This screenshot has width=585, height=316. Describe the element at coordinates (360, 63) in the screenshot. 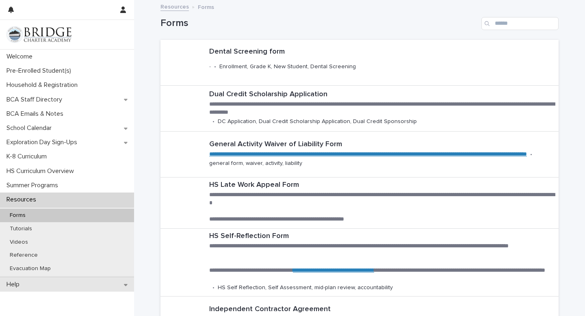

I see `a: Dental Screening form-•Enrollment, Grade K, New Student, Dental Screening` at that location.